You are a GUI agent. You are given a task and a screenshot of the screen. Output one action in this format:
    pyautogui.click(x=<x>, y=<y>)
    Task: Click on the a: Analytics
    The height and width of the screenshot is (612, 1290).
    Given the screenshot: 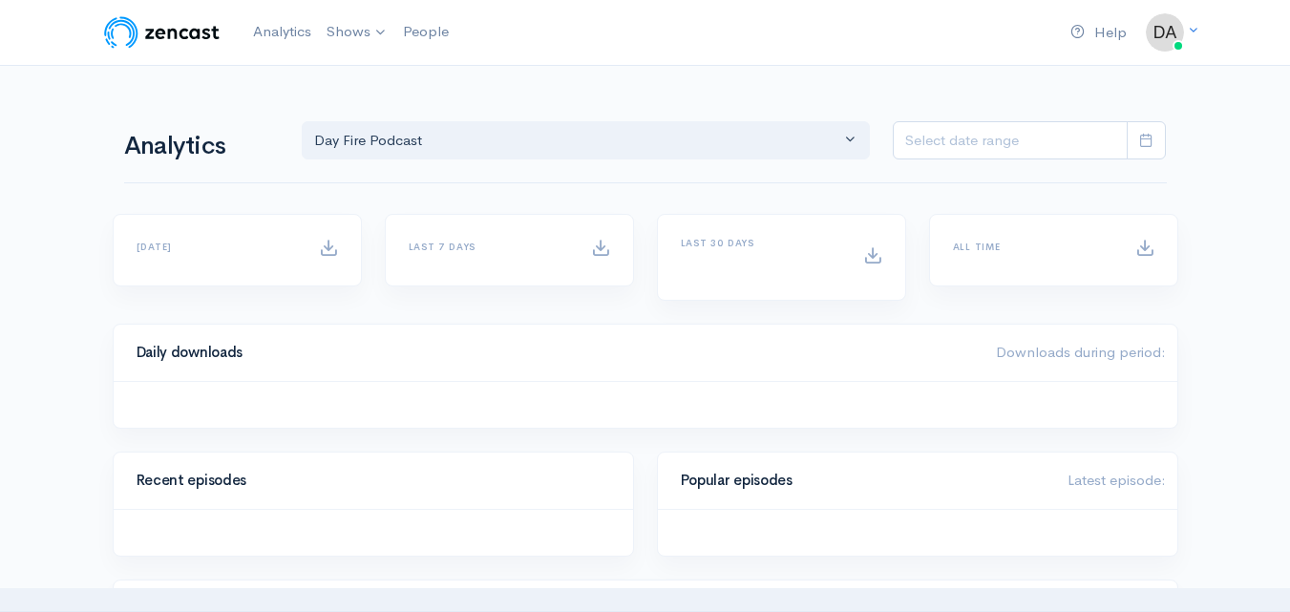 What is the action you would take?
    pyautogui.click(x=282, y=32)
    